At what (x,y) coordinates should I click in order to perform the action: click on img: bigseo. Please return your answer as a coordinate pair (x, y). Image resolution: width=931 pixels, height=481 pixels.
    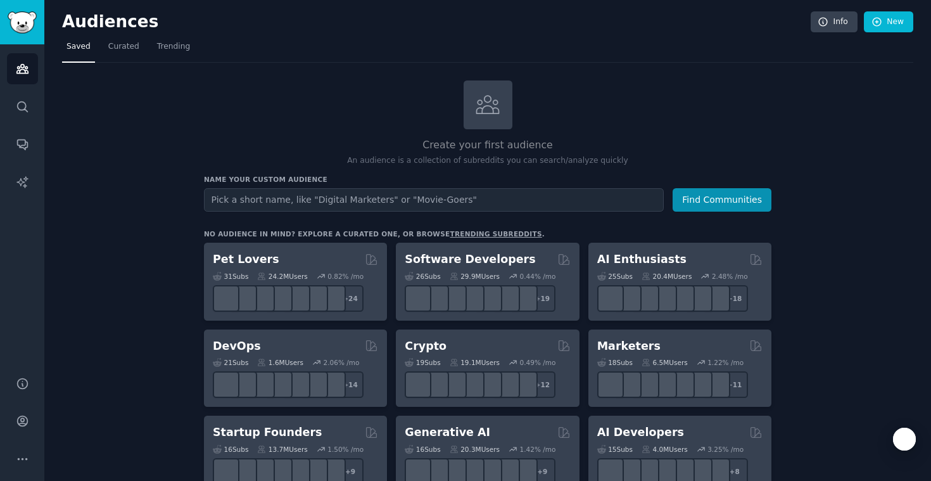
    Looking at the image, I should click on (628, 384).